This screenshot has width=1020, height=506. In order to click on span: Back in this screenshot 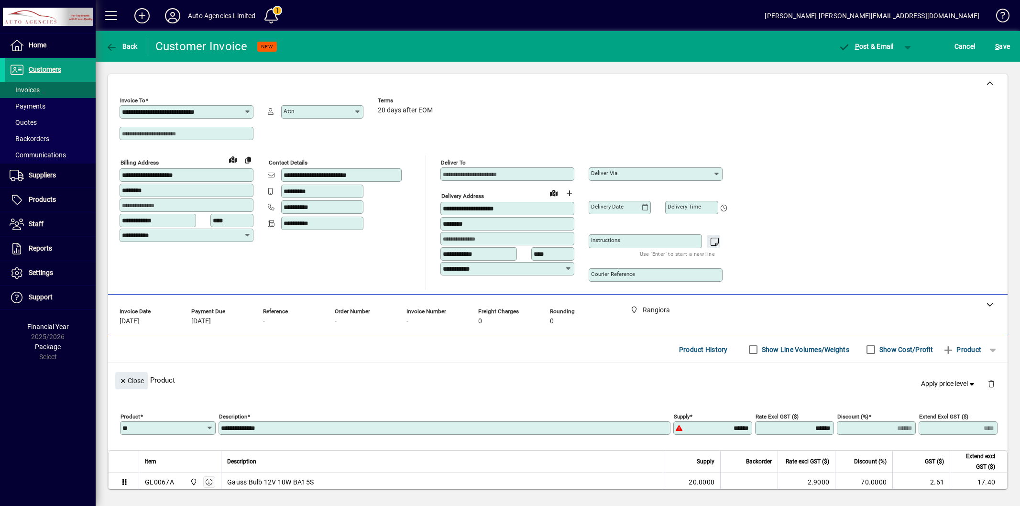, I will do `click(121, 46)`.